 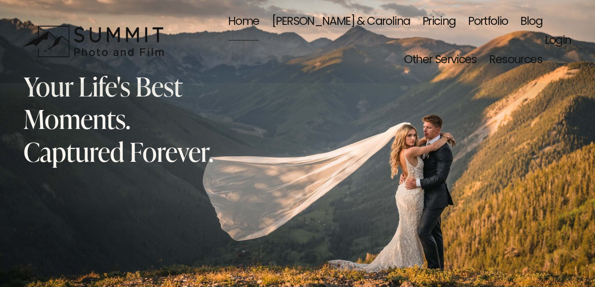 I want to click on a: Login, so click(x=558, y=41).